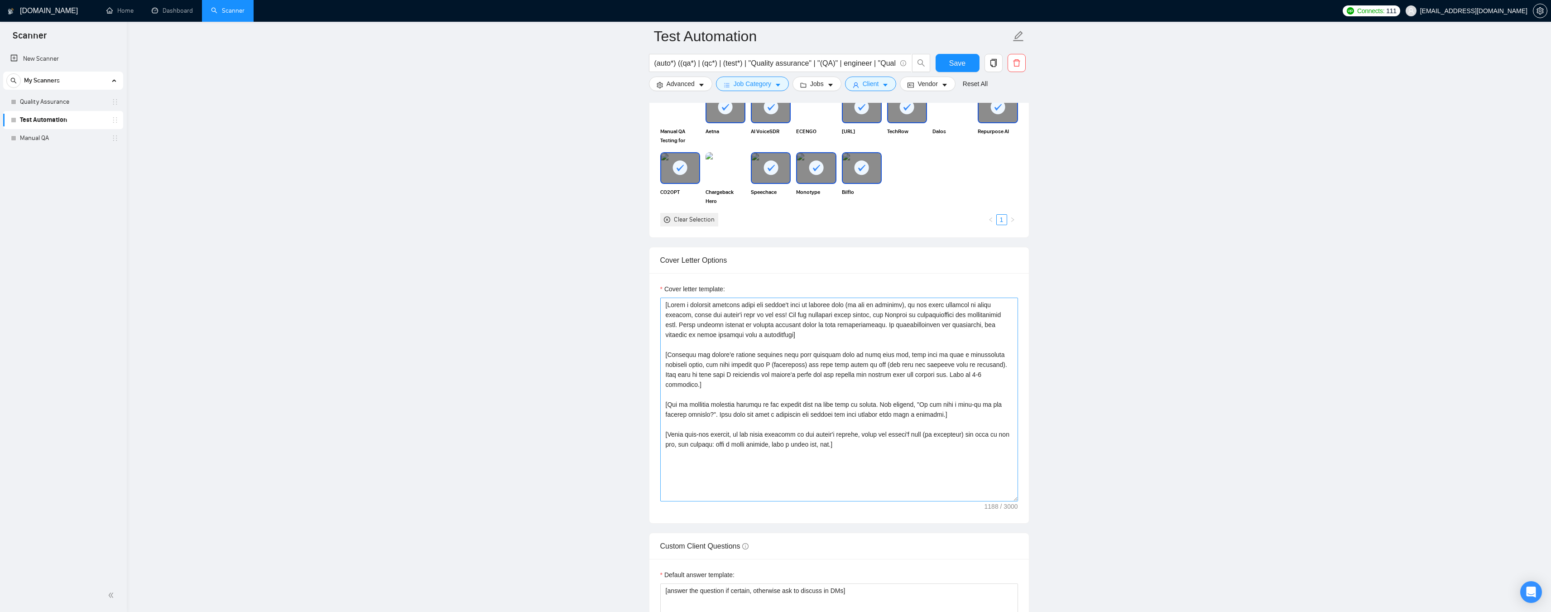  What do you see at coordinates (928, 84) in the screenshot?
I see `button: idcardVendorcaret-down` at bounding box center [928, 84].